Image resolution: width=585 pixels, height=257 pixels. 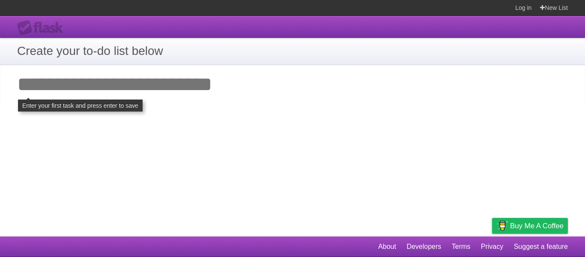 I want to click on a: Buy me a coffee, so click(x=530, y=225).